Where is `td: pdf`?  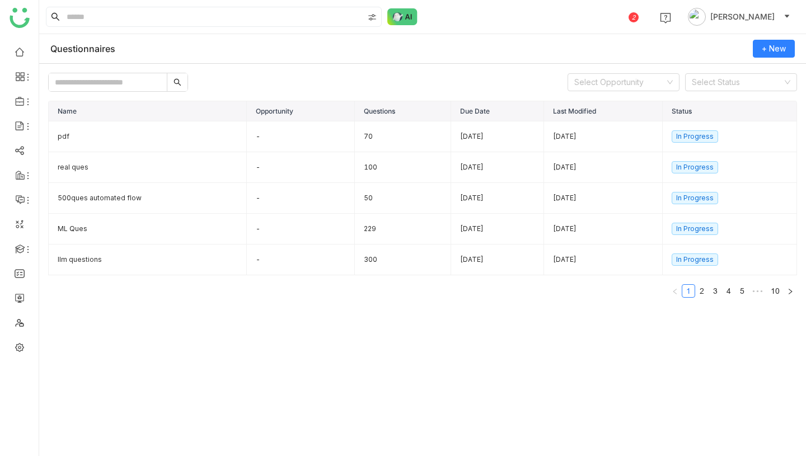 td: pdf is located at coordinates (148, 137).